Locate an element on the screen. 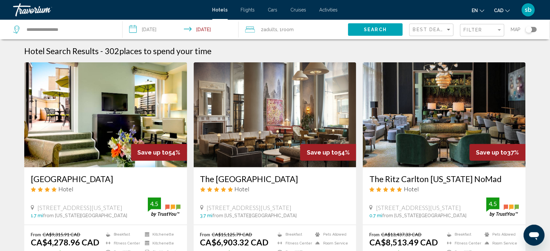 The width and height of the screenshot is (550, 251). h1: Hotel Search Results is located at coordinates (61, 51).